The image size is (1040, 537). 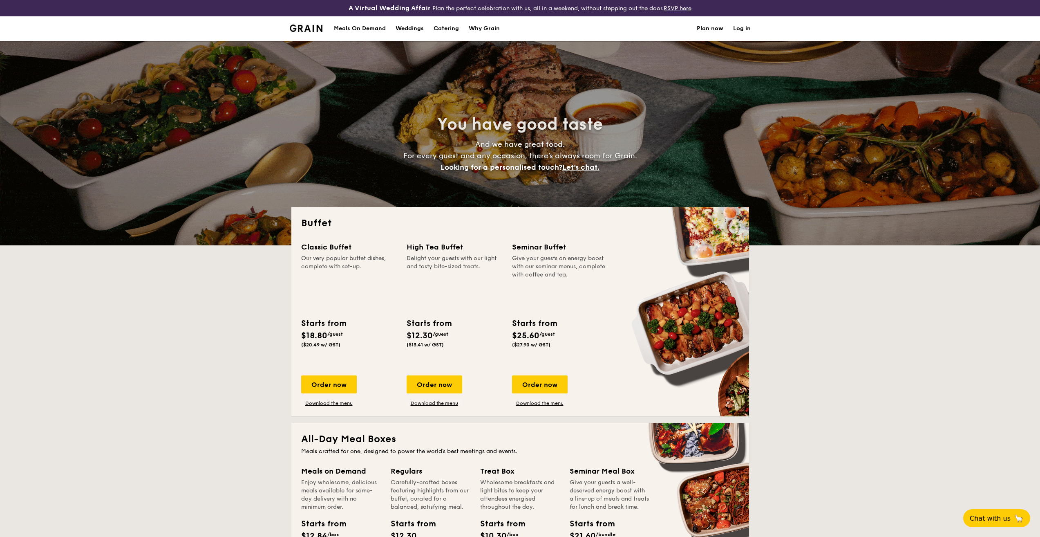 What do you see at coordinates (321, 345) in the screenshot?
I see `span: ($20.49 w/ GST)` at bounding box center [321, 345].